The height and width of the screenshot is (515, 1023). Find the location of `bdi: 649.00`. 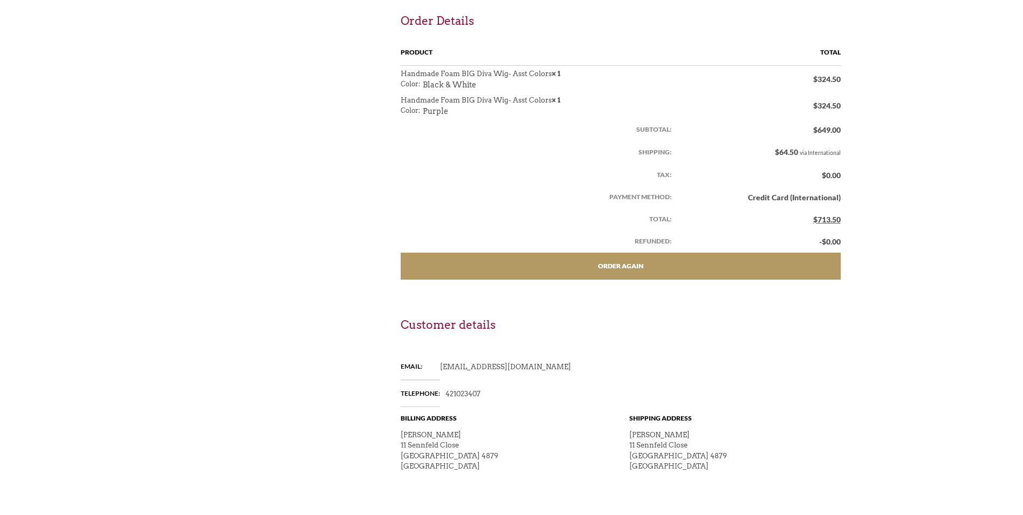

bdi: 649.00 is located at coordinates (827, 129).